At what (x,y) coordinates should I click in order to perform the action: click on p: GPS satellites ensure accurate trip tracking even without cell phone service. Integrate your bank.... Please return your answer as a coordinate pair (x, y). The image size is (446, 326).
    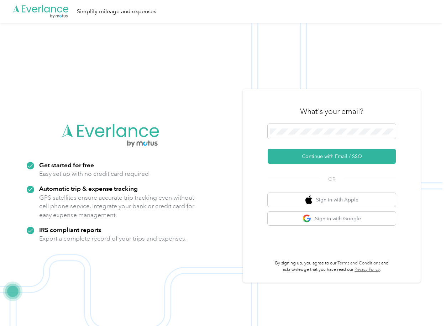
    Looking at the image, I should click on (117, 206).